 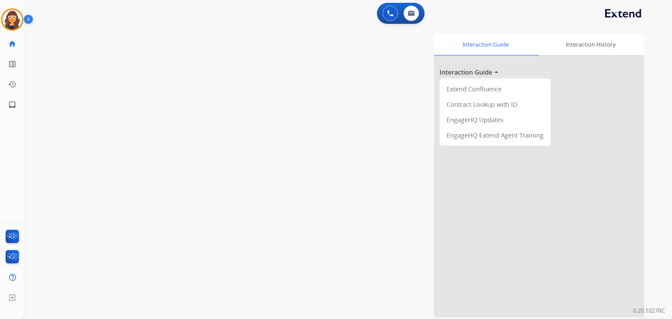 What do you see at coordinates (590, 44) in the screenshot?
I see `div: Interaction History` at bounding box center [590, 44].